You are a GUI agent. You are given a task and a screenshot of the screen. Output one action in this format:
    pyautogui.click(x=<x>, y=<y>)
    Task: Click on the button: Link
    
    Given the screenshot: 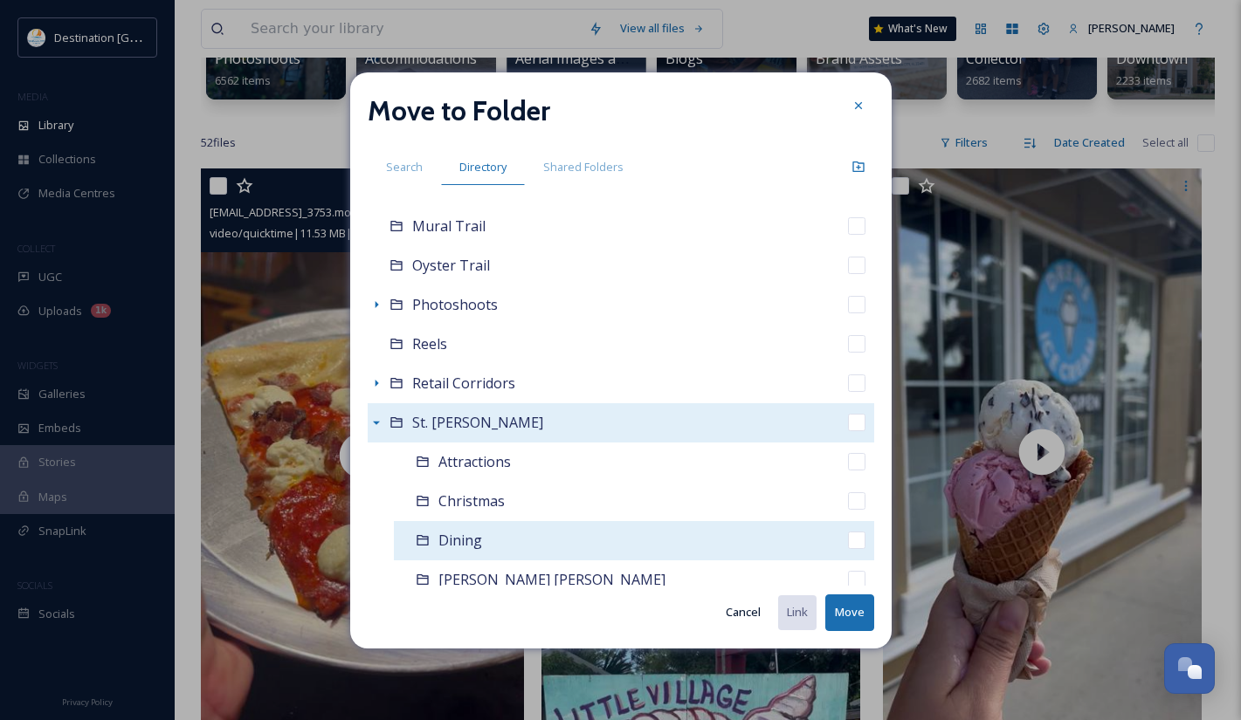 What is the action you would take?
    pyautogui.click(x=797, y=612)
    